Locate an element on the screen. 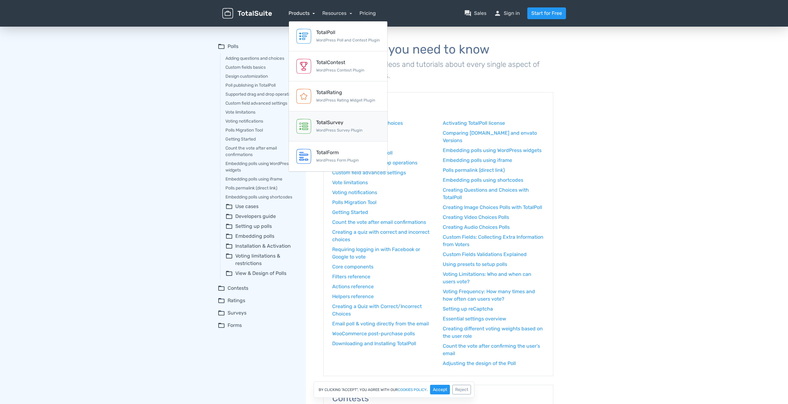 The width and height of the screenshot is (788, 404). summary: folder_openForms is located at coordinates (257, 325).